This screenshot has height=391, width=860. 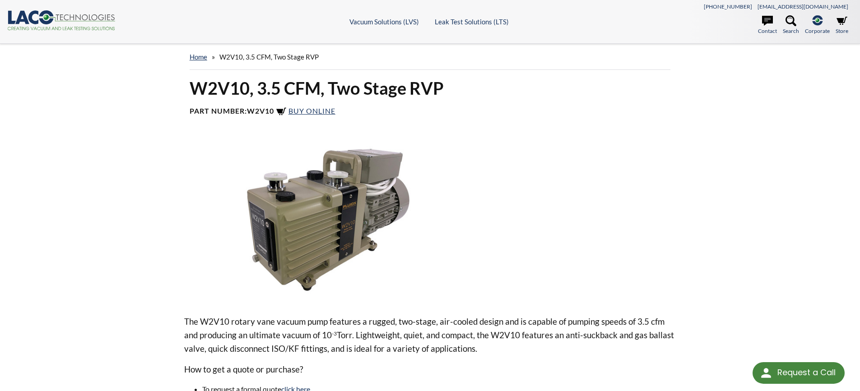 I want to click on h4: Part Number:, so click(x=430, y=112).